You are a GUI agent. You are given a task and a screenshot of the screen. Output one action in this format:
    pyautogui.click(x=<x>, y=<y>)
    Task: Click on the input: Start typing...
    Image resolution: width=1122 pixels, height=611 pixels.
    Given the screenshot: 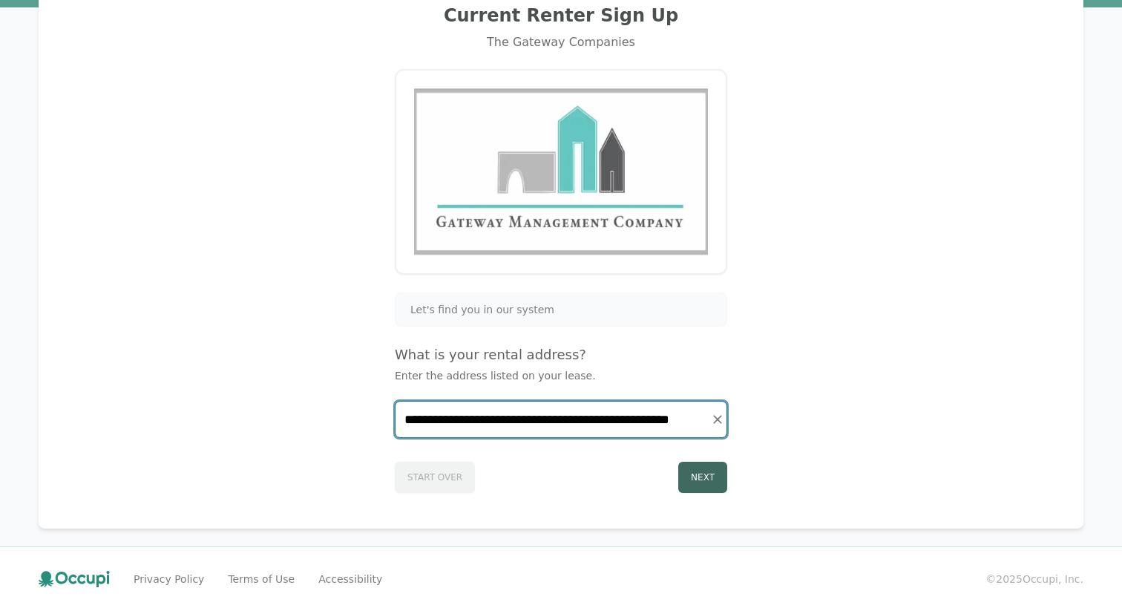 What is the action you would take?
    pyautogui.click(x=561, y=419)
    